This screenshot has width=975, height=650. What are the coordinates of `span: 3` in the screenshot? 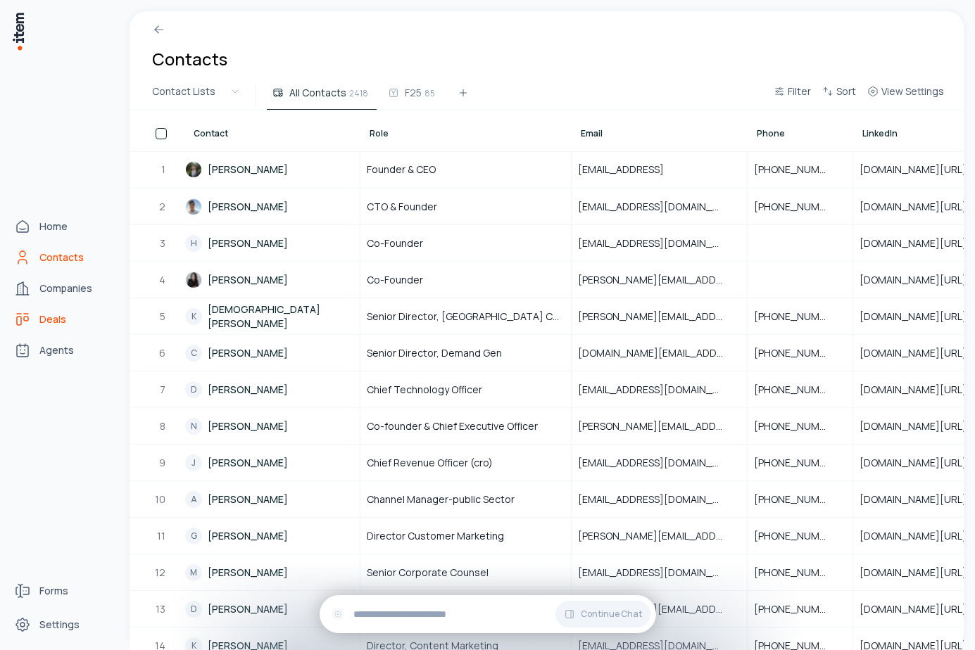 It's located at (163, 244).